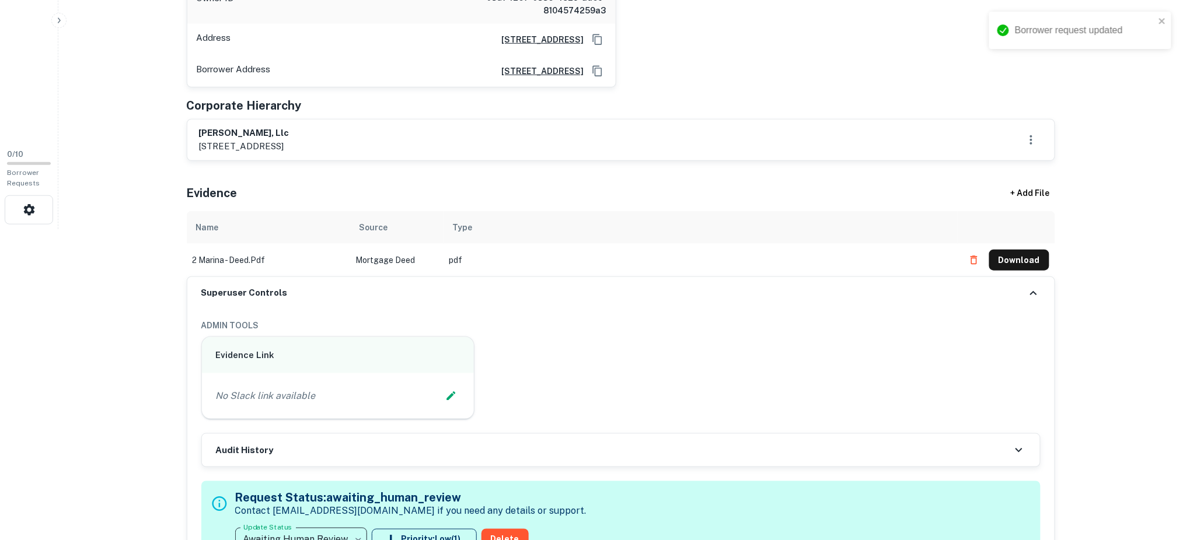 Image resolution: width=1183 pixels, height=540 pixels. What do you see at coordinates (233, 71) in the screenshot?
I see `p: Borrower Address` at bounding box center [233, 71].